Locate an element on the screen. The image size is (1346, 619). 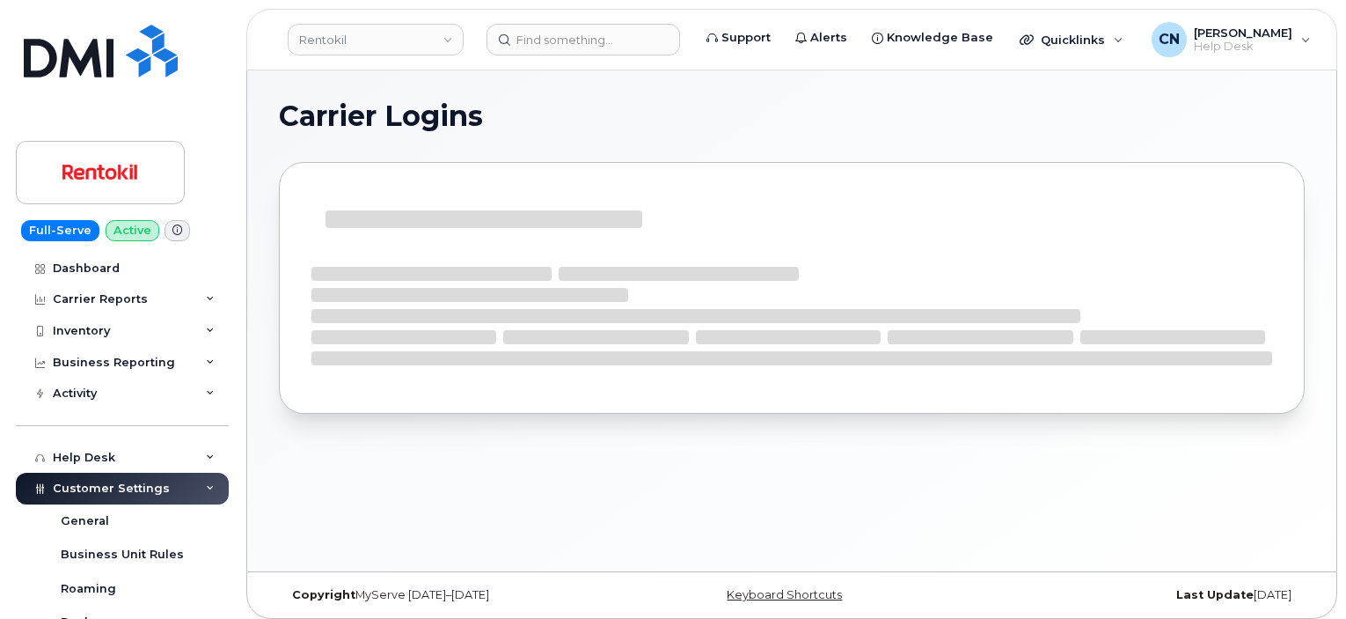
strong: Copyright is located at coordinates (324, 594).